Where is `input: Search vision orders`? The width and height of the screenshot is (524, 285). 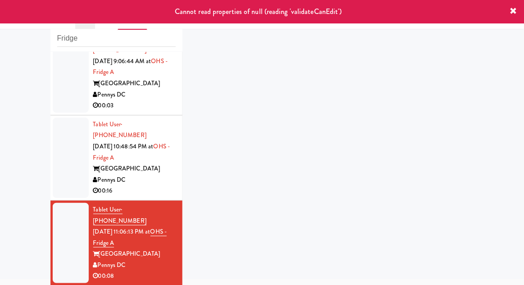
input: Search vision orders is located at coordinates (116, 38).